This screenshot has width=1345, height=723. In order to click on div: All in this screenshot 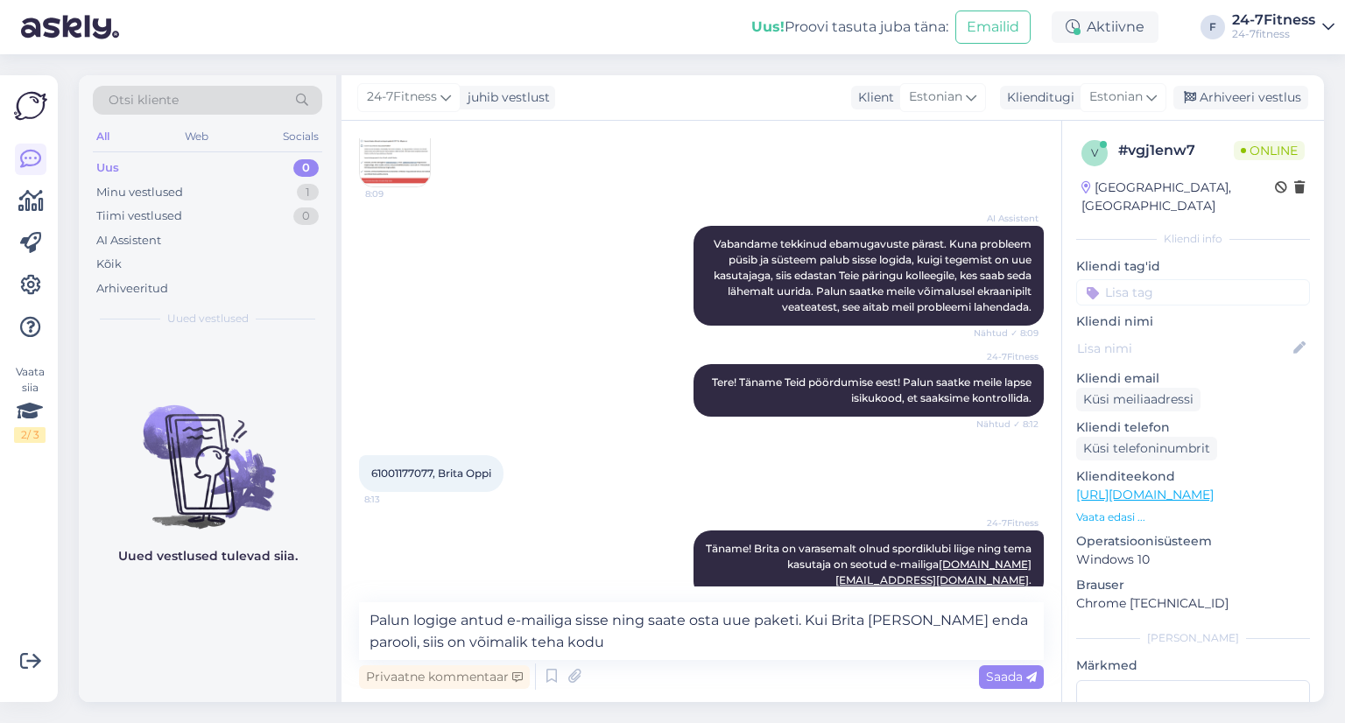, I will do `click(102, 137)`.